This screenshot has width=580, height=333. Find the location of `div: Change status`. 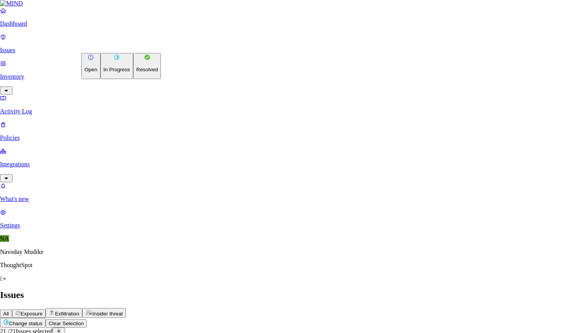

div: Change status is located at coordinates (121, 66).